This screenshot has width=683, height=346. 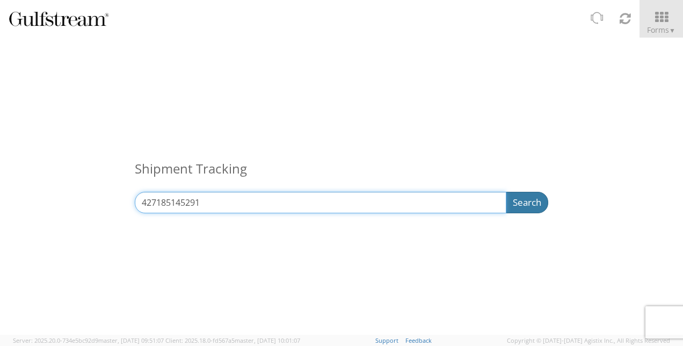 What do you see at coordinates (527, 203) in the screenshot?
I see `button: Search` at bounding box center [527, 203].